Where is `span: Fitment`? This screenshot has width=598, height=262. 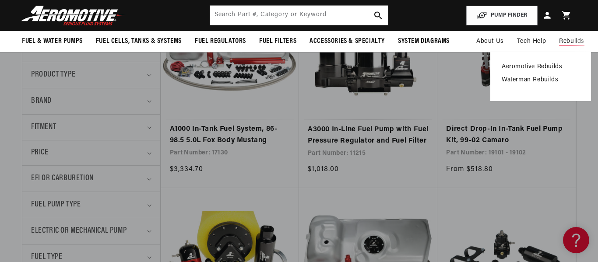
span: Fitment is located at coordinates (43, 127).